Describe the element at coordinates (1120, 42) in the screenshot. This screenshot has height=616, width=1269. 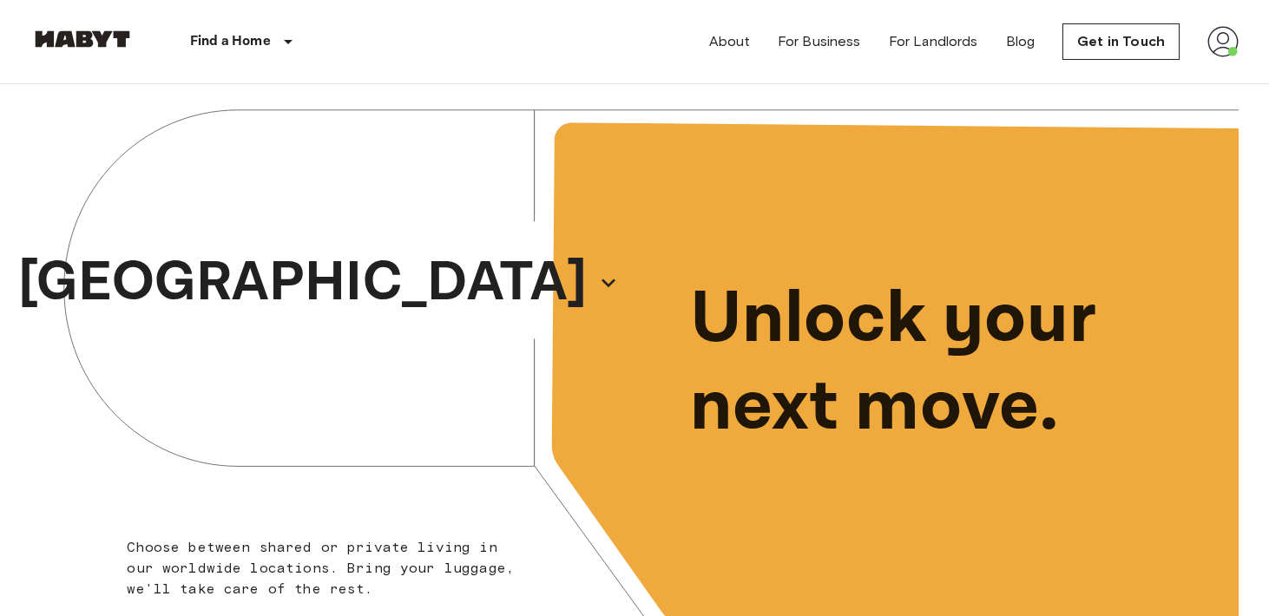
I see `a: Get in Touch` at that location.